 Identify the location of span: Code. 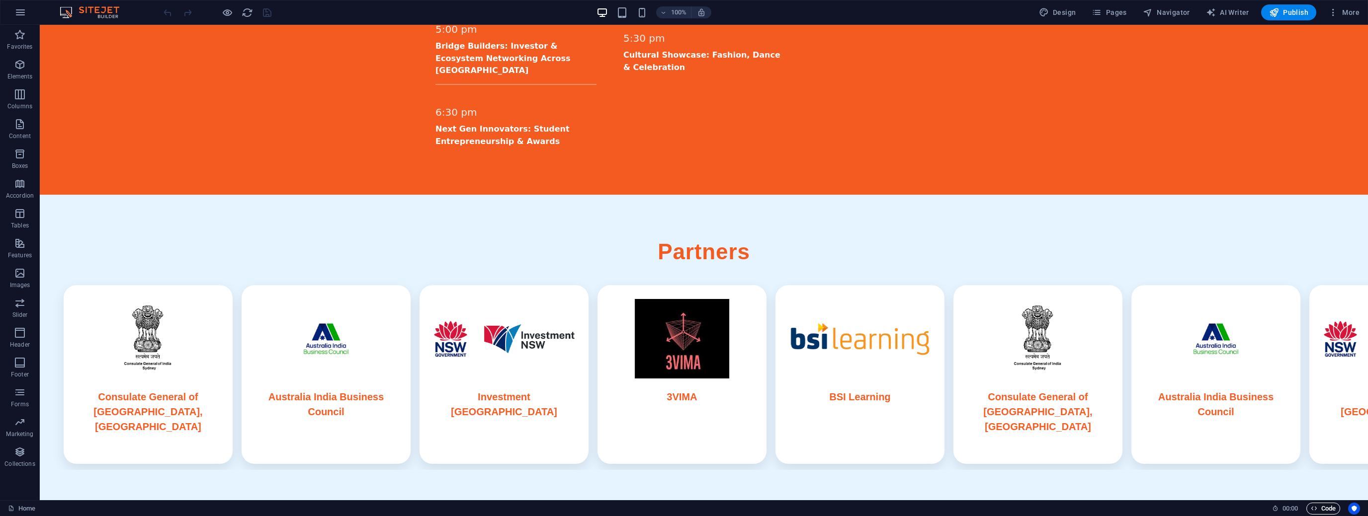
(1323, 509).